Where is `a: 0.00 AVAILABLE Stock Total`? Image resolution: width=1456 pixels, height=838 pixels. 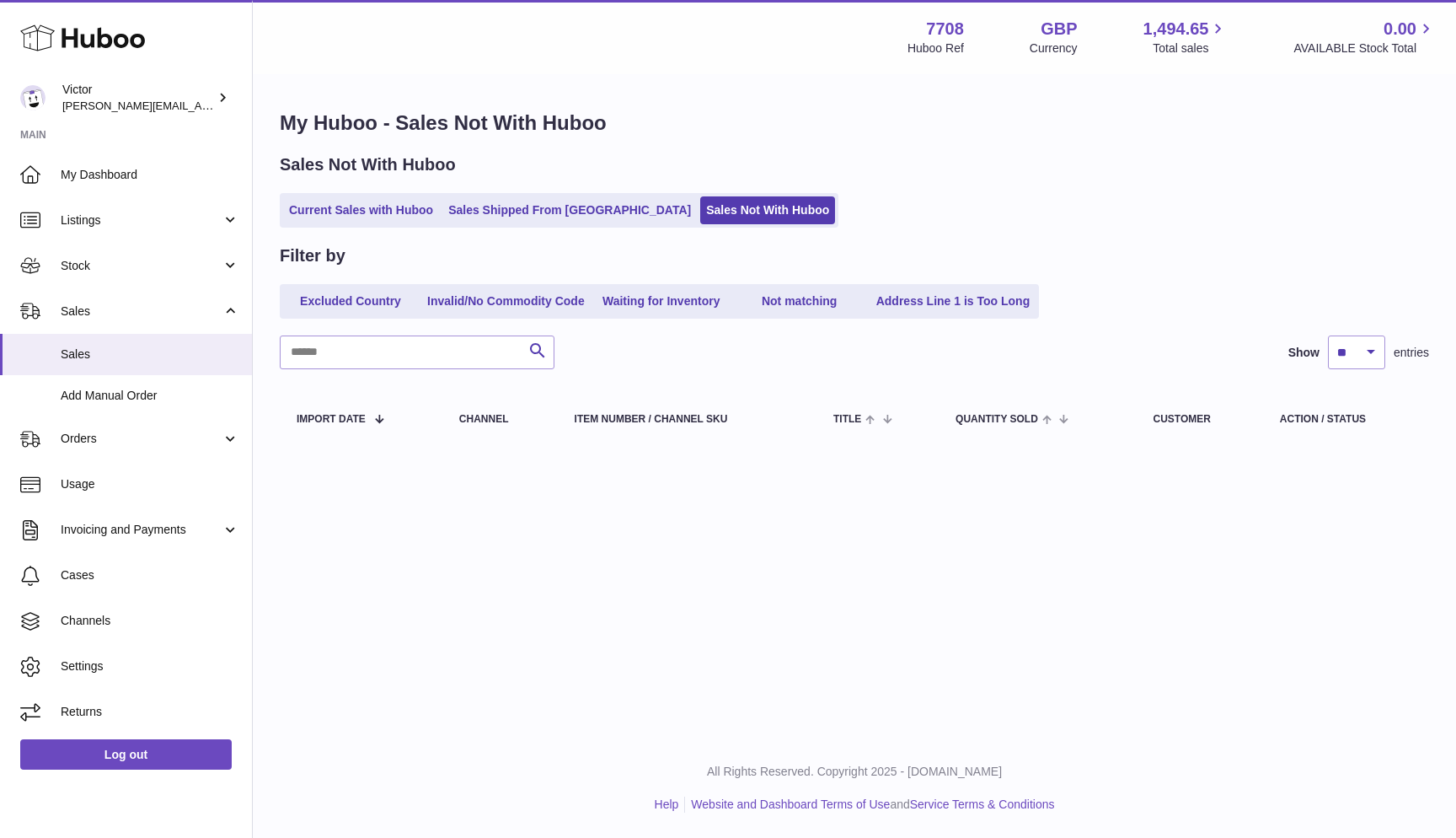
a: 0.00 AVAILABLE Stock Total is located at coordinates (1365, 37).